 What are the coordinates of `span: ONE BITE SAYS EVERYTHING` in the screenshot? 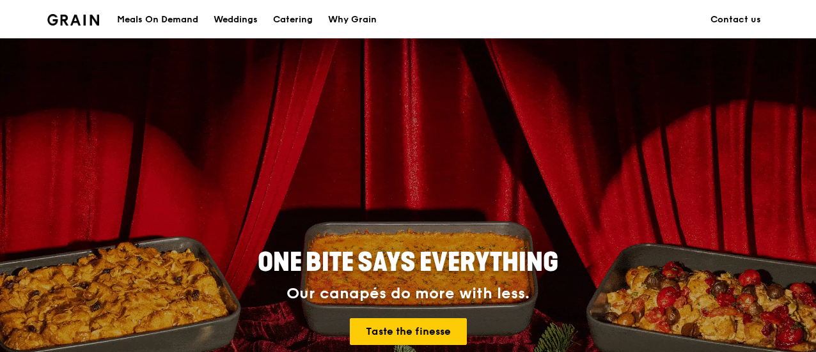 It's located at (408, 263).